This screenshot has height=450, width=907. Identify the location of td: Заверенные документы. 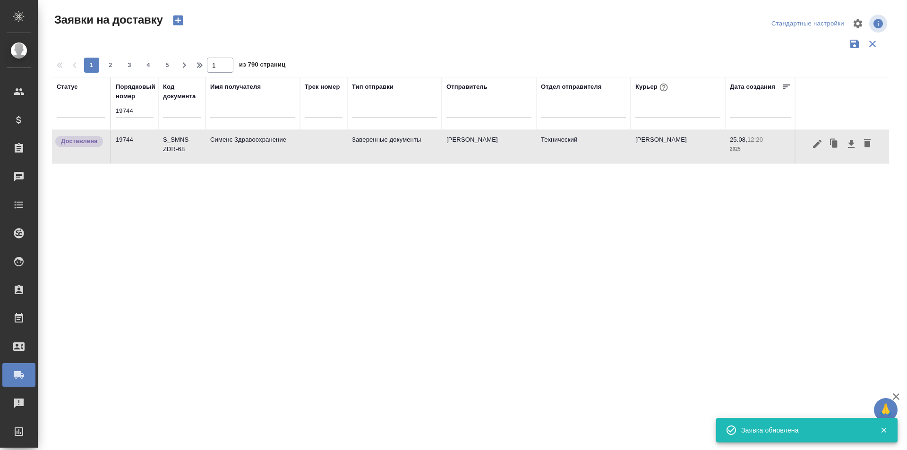
(394, 147).